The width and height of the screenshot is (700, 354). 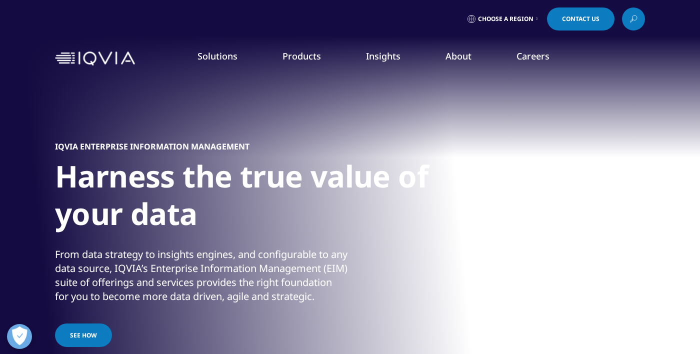 I want to click on div: From data strategy to insights engines, and configurable to any data source, IQVIA’s Enterprise I..., so click(x=201, y=275).